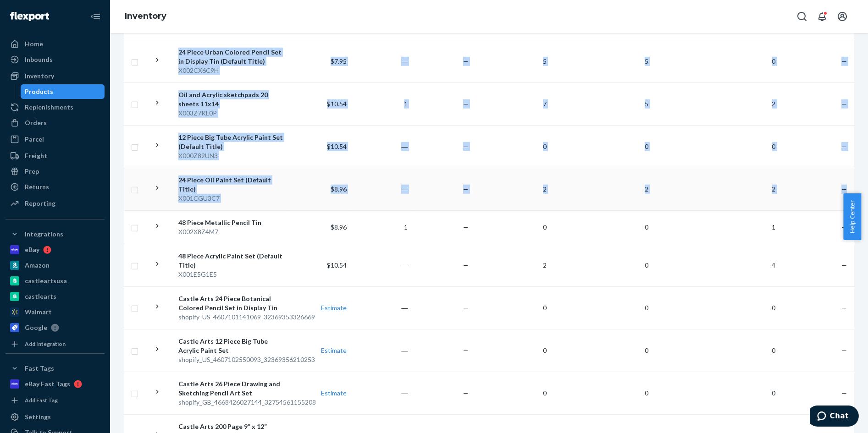 The image size is (868, 433). I want to click on div: Google, so click(36, 328).